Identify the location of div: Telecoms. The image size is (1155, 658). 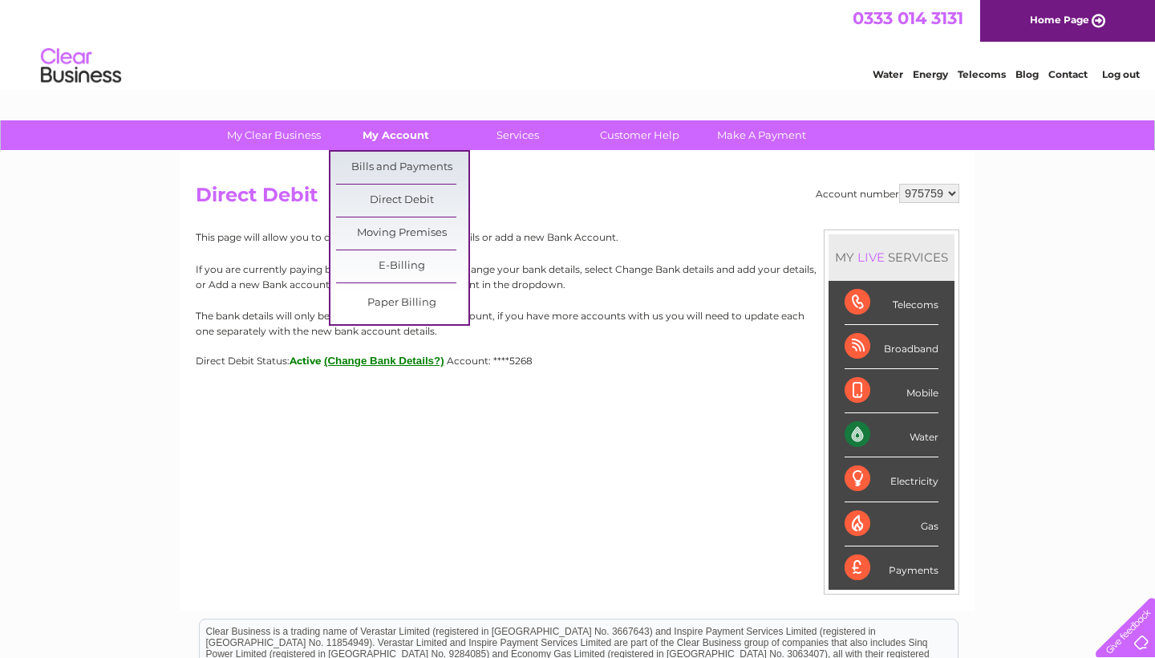
(891, 302).